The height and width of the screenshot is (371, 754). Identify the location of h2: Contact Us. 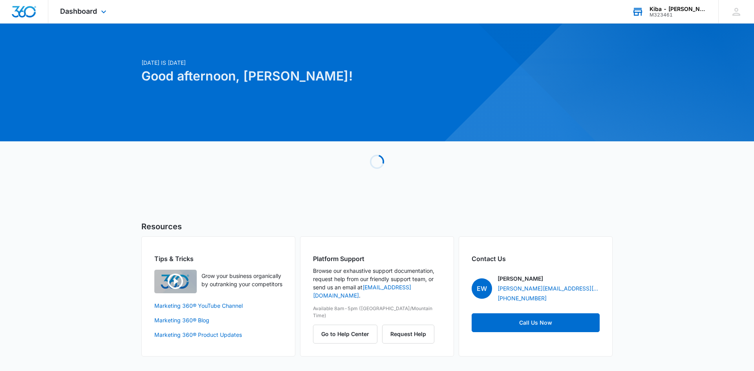
(536, 259).